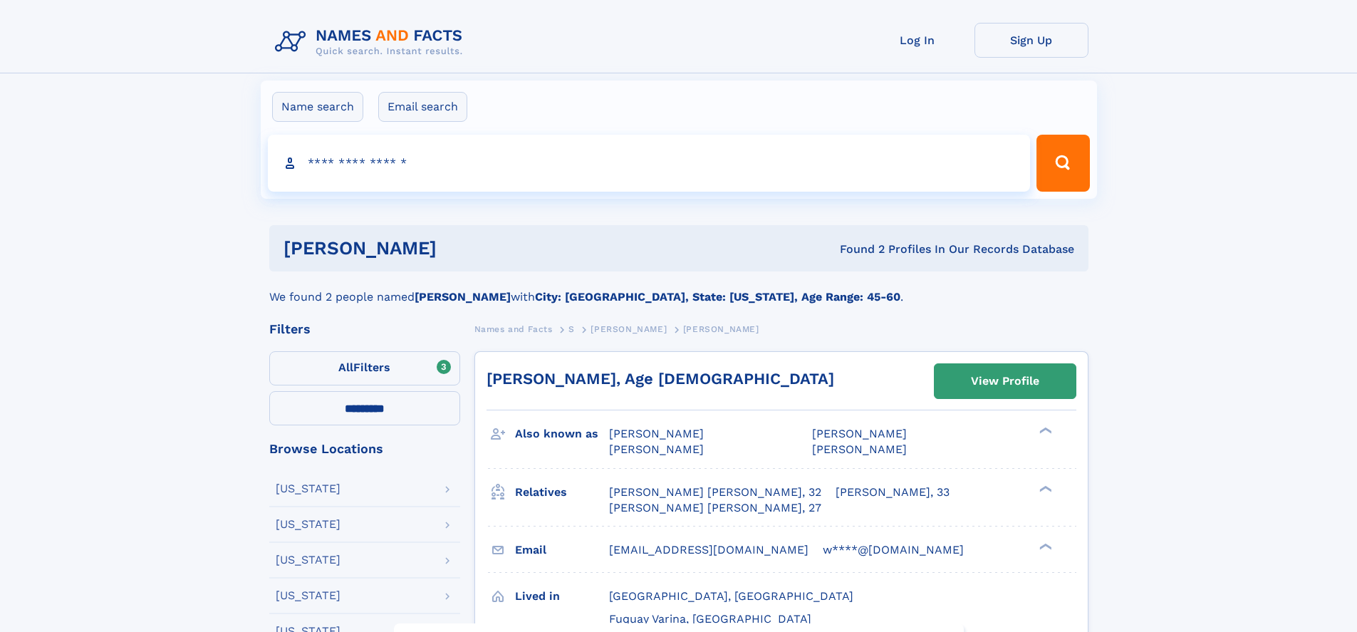 The width and height of the screenshot is (1357, 632). I want to click on input: search input, so click(649, 163).